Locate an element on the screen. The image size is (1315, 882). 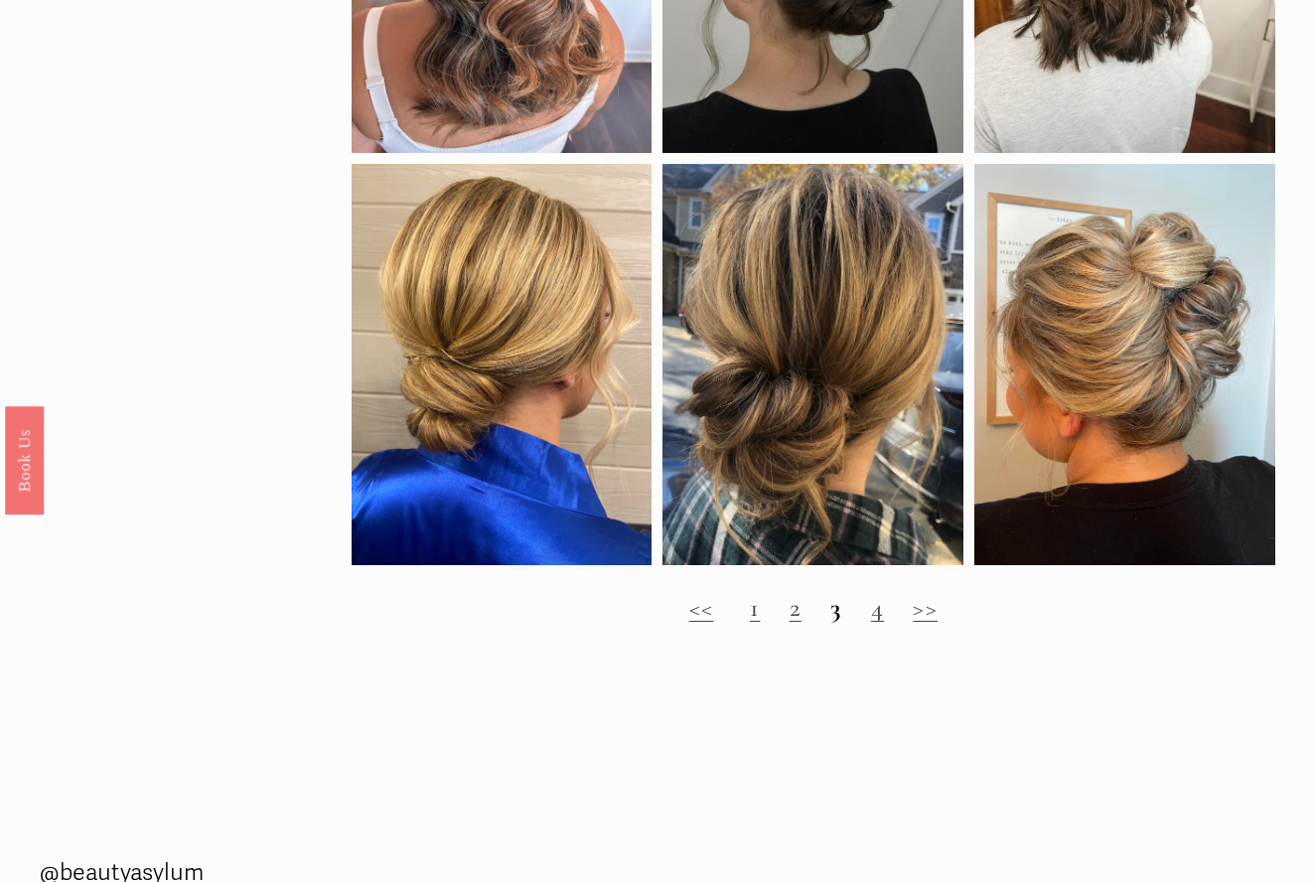
a: 2 is located at coordinates (795, 608).